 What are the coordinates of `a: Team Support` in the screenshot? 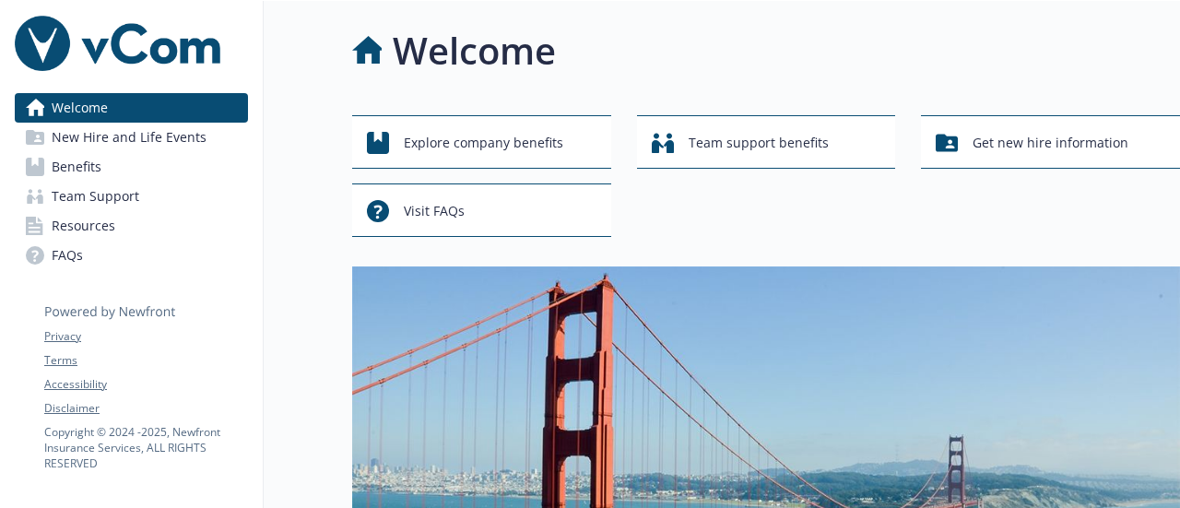 It's located at (131, 196).